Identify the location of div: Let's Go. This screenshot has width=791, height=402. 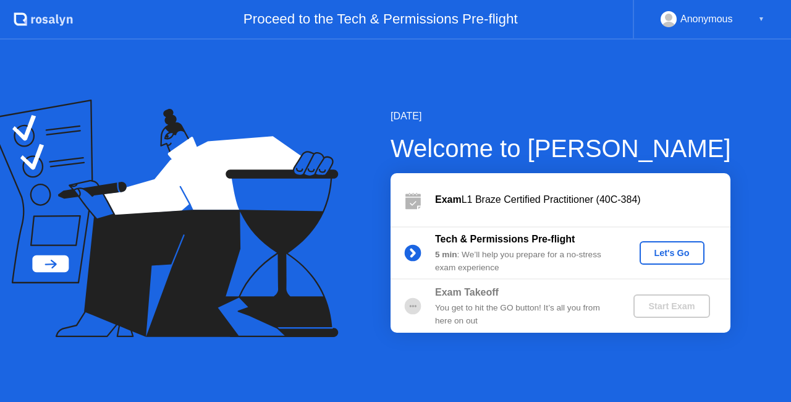
(672, 253).